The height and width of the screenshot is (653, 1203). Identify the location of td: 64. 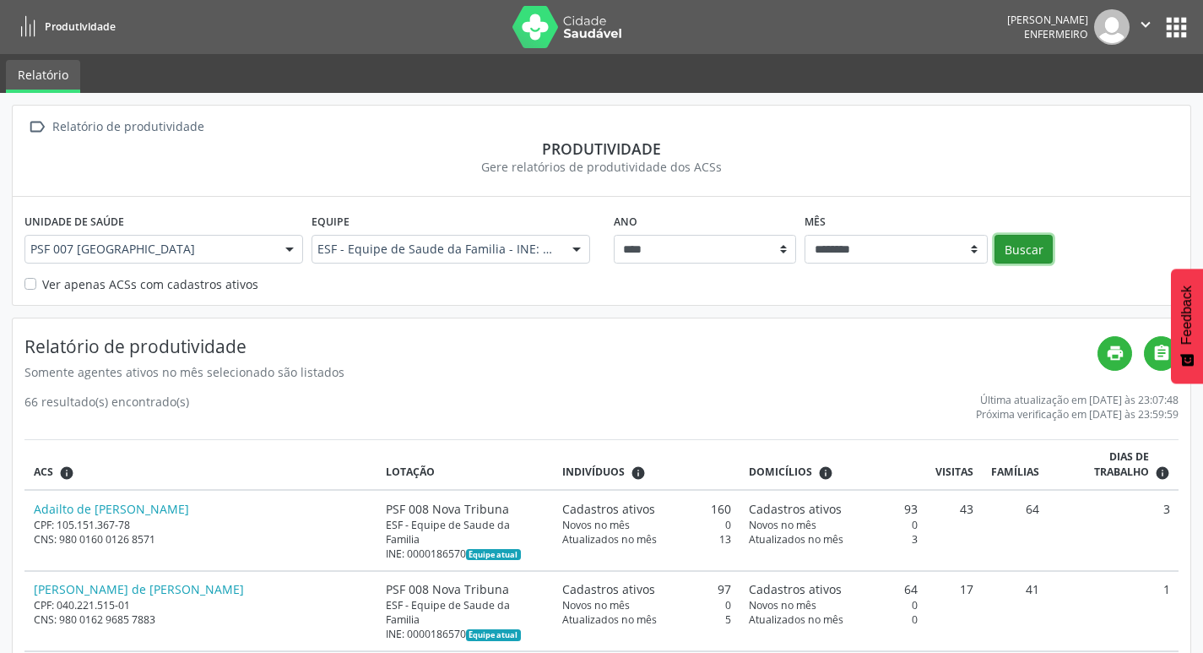
(1015, 529).